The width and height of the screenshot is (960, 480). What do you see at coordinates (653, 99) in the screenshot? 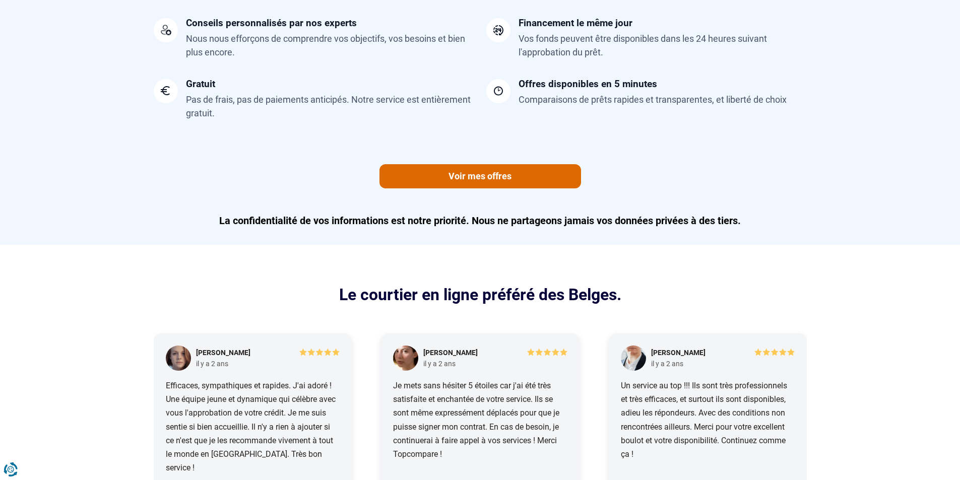
I see `div: Comparaisons de prêts rapides et transparentes, et liberté de choix` at bounding box center [653, 99].